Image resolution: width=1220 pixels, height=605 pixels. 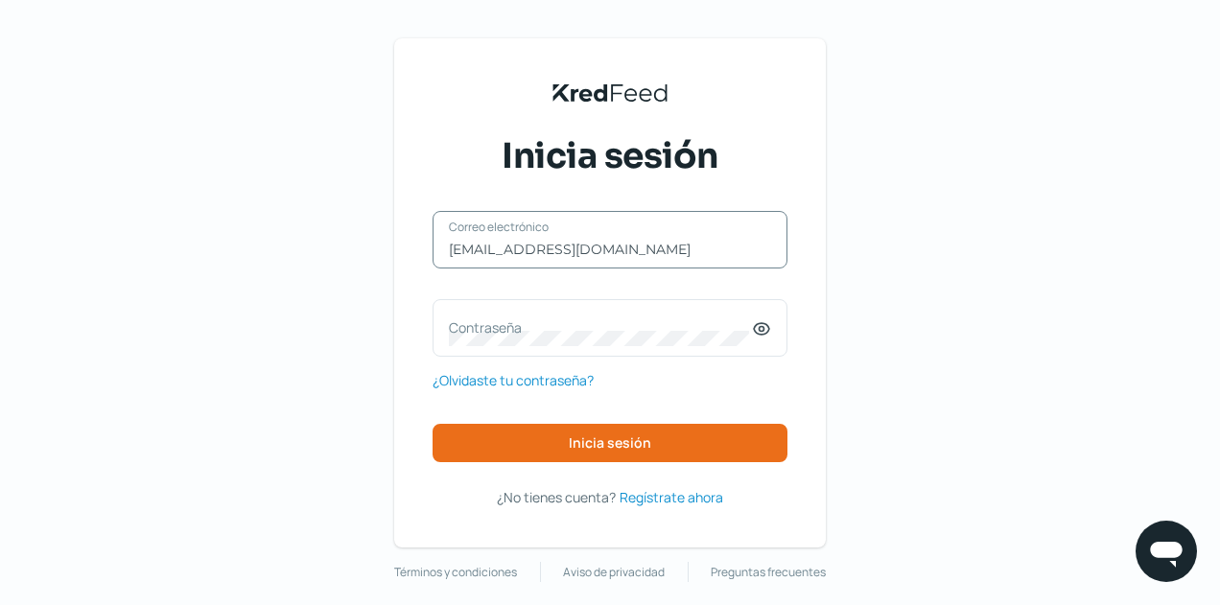 What do you see at coordinates (610, 443) in the screenshot?
I see `button: Inicia sesión` at bounding box center [610, 443].